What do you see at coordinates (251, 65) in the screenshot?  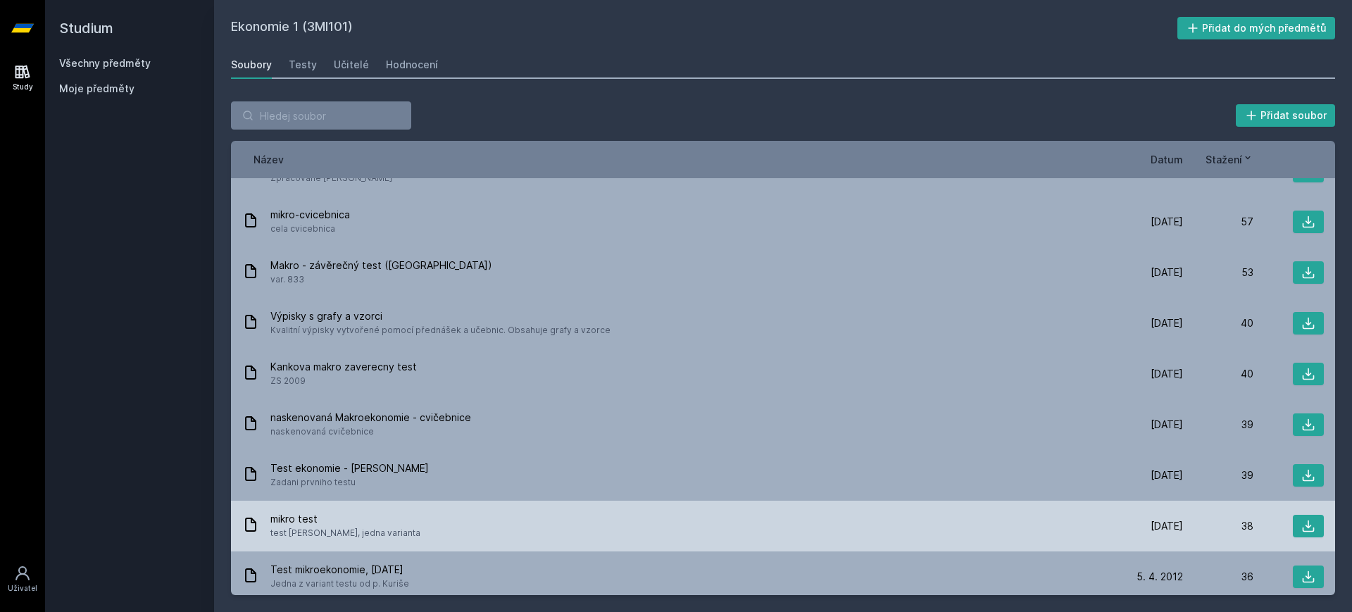 I see `a: Soubory` at bounding box center [251, 65].